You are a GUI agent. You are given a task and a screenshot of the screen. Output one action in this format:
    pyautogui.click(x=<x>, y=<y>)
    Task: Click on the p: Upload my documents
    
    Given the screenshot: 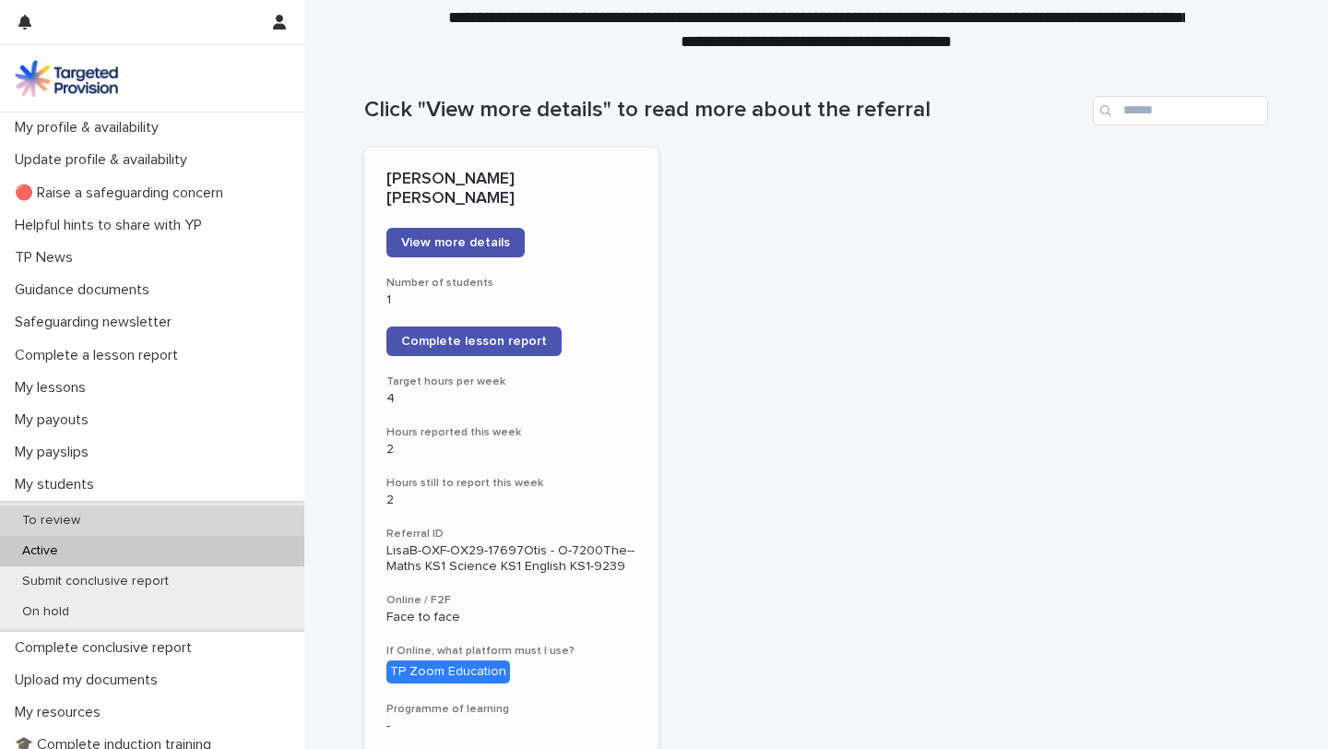 What is the action you would take?
    pyautogui.click(x=89, y=680)
    